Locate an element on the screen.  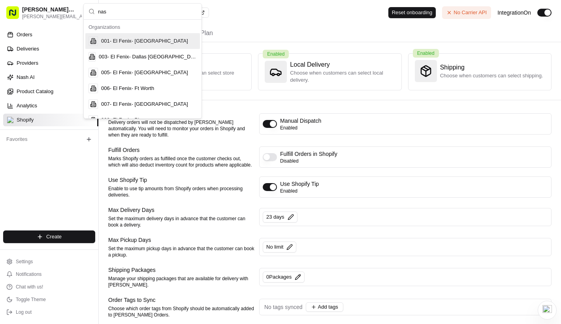
a: 💻API Documentation is located at coordinates (97, 180).